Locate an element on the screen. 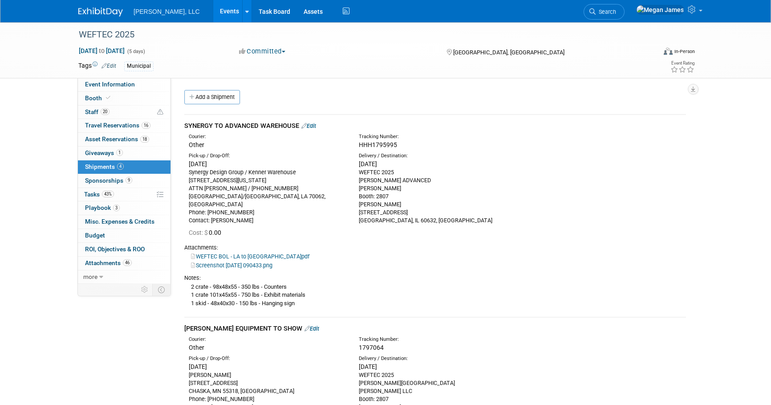 The height and width of the screenshot is (405, 771). span: Tasks is located at coordinates (99, 194).